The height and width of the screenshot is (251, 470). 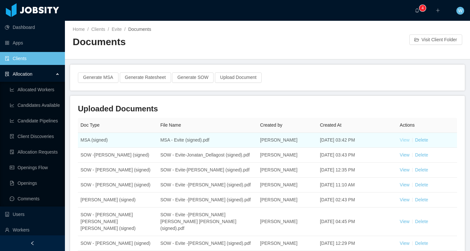 What do you see at coordinates (271, 125) in the screenshot?
I see `span: Created by` at bounding box center [271, 125].